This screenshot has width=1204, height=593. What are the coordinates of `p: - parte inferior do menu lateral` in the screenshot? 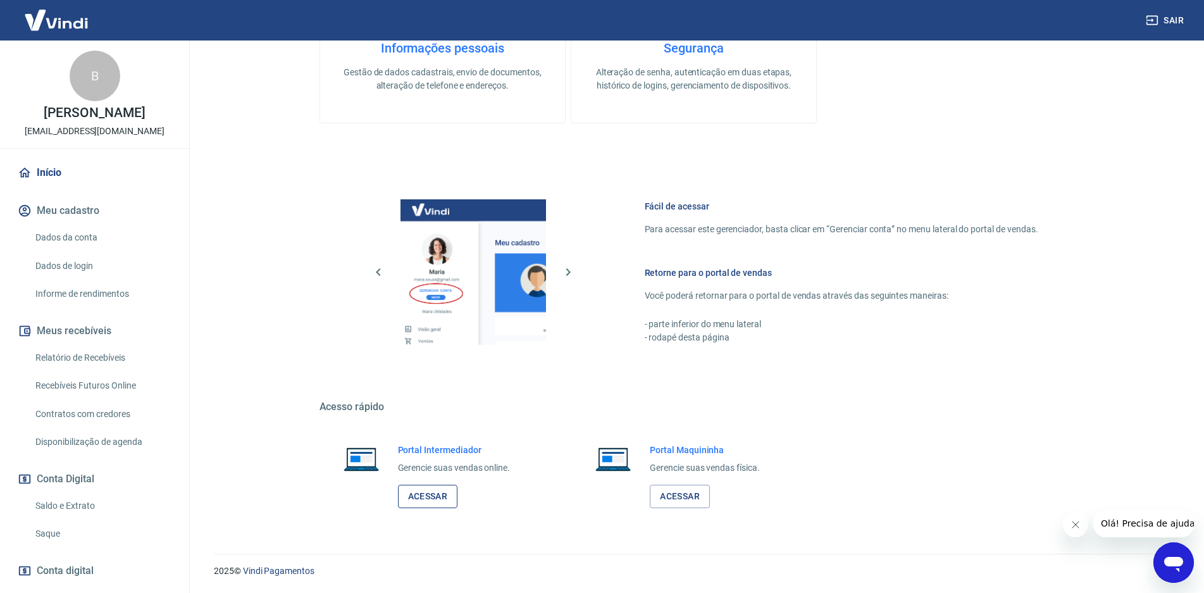 It's located at (842, 324).